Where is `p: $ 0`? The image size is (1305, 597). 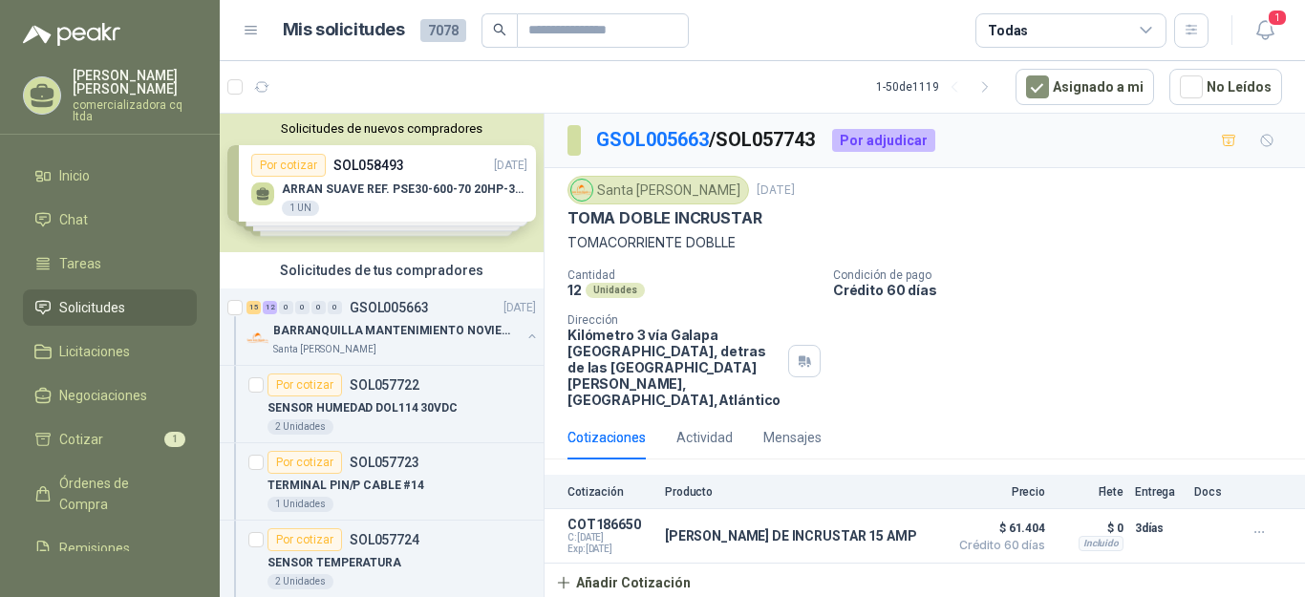 p: $ 0 is located at coordinates (1090, 528).